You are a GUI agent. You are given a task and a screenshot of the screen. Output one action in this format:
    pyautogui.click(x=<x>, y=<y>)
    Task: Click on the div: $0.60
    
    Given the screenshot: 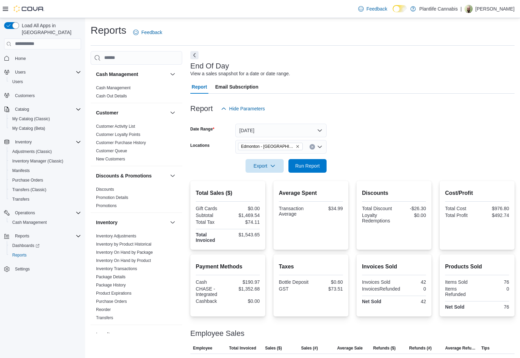 What is the action you would take?
    pyautogui.click(x=327, y=282)
    